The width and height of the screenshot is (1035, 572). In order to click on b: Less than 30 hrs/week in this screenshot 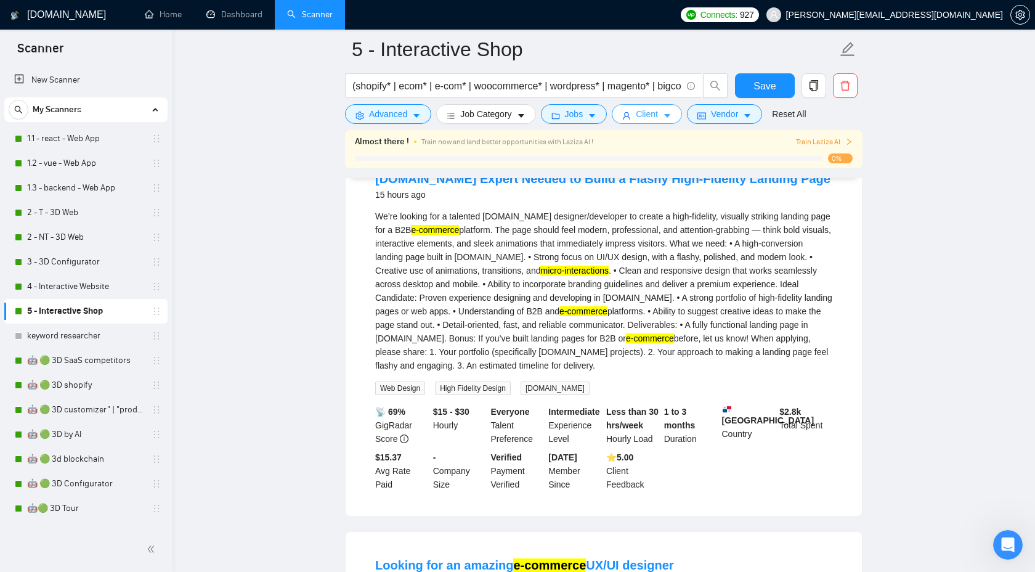, I will do `click(632, 418)`.